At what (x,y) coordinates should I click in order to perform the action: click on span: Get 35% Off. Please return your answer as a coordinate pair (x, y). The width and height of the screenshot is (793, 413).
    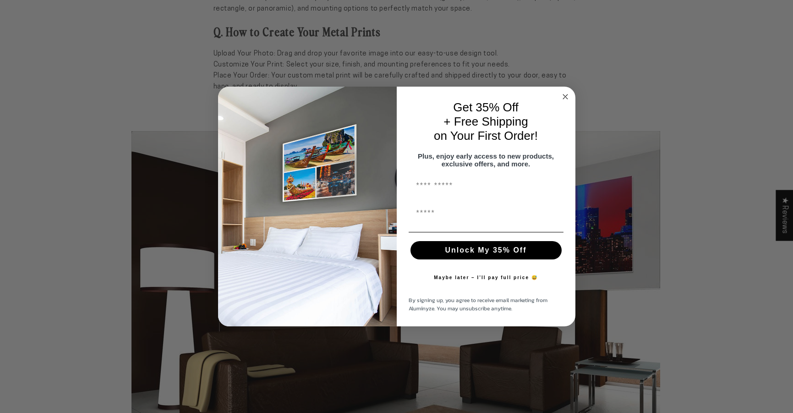
    Looking at the image, I should click on (486, 107).